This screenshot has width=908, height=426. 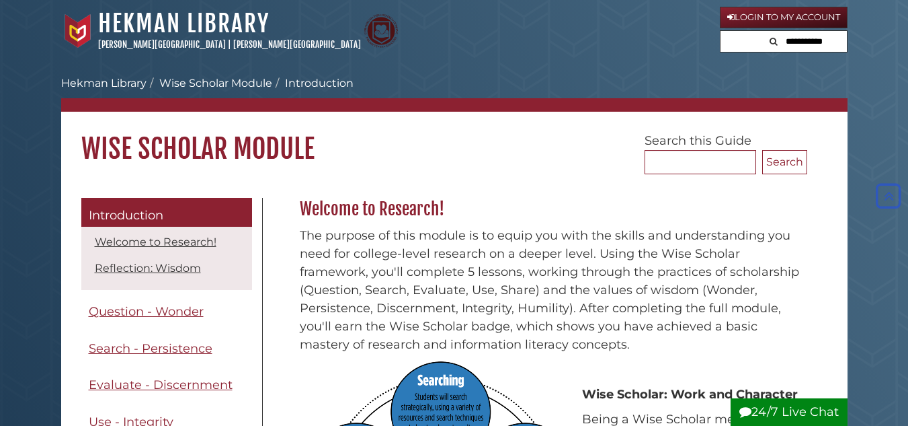 What do you see at coordinates (161, 385) in the screenshot?
I see `span: Evaluate - Discernment` at bounding box center [161, 385].